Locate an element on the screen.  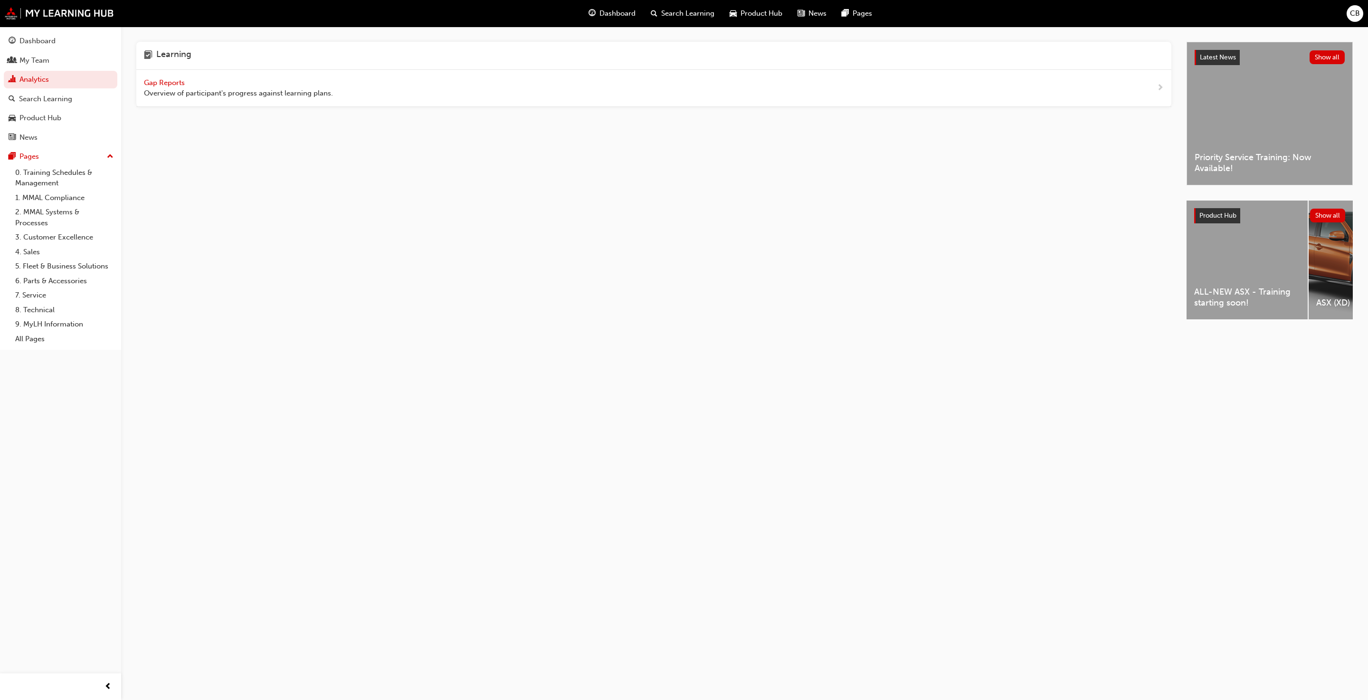
span: people-icon is located at coordinates (12, 61).